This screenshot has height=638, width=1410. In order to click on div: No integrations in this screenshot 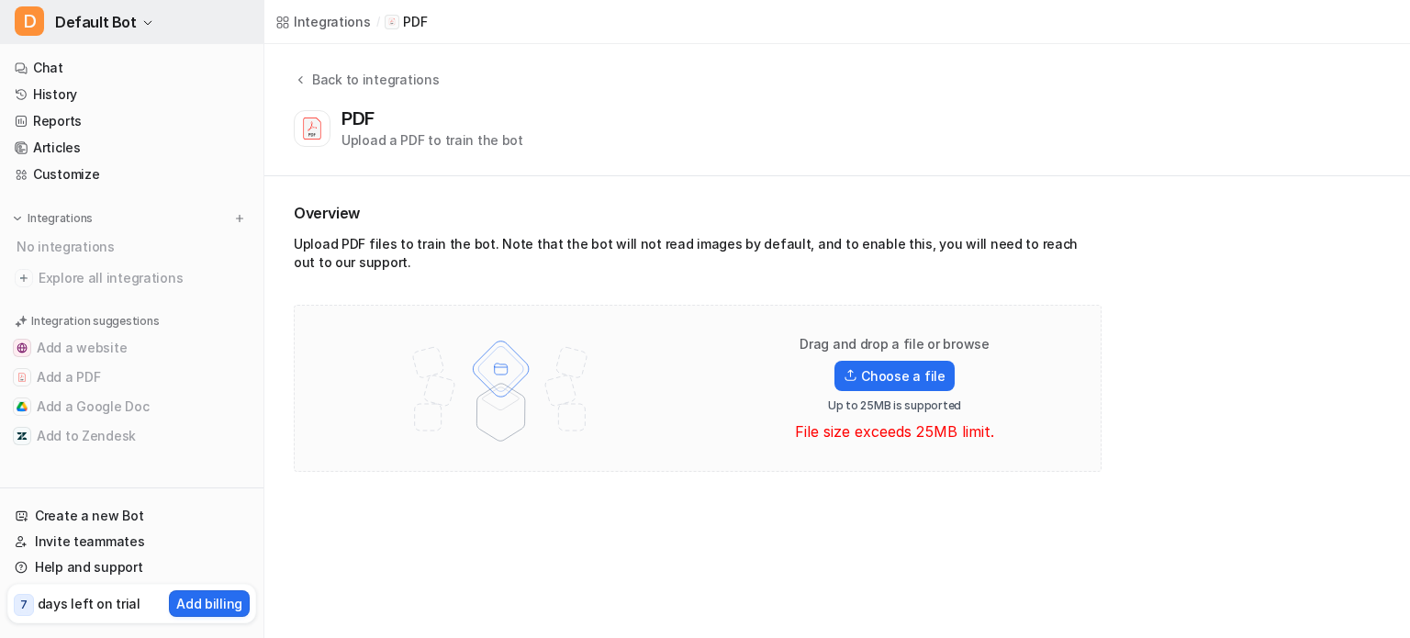, I will do `click(133, 246)`.